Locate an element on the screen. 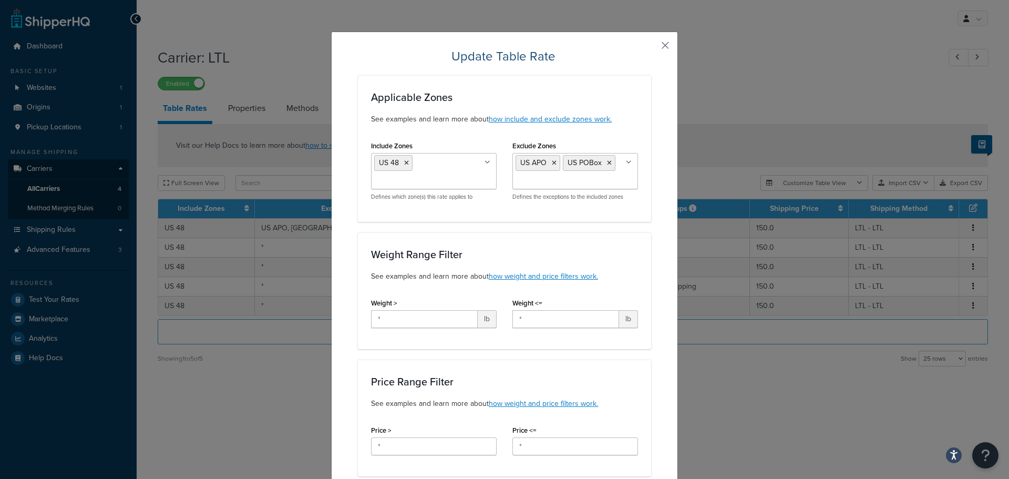  p: Defines which zone(s) this rate applies to is located at coordinates (433, 196).